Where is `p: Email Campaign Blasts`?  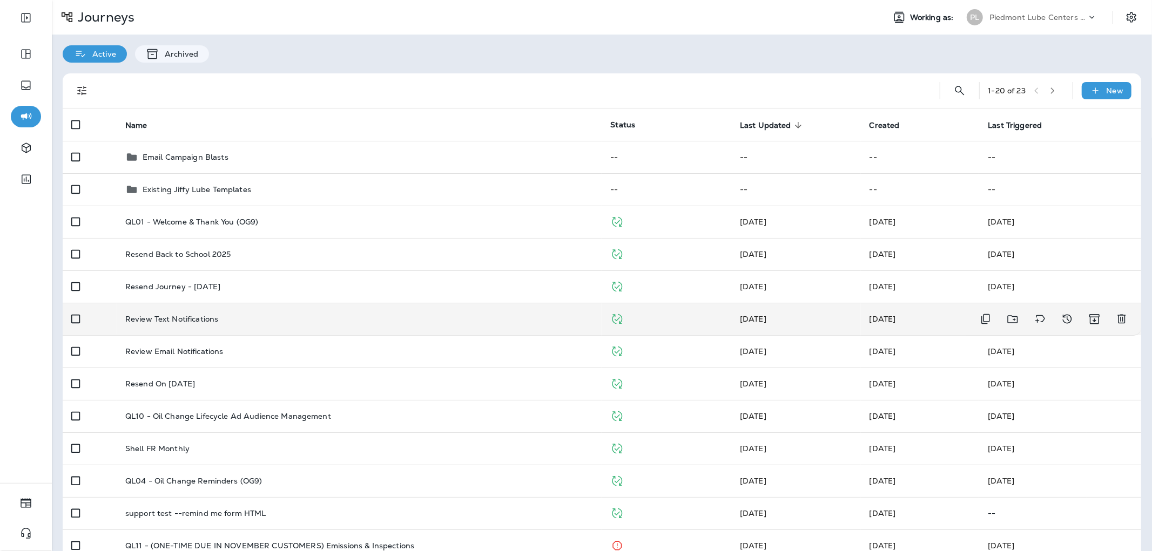 p: Email Campaign Blasts is located at coordinates (185, 157).